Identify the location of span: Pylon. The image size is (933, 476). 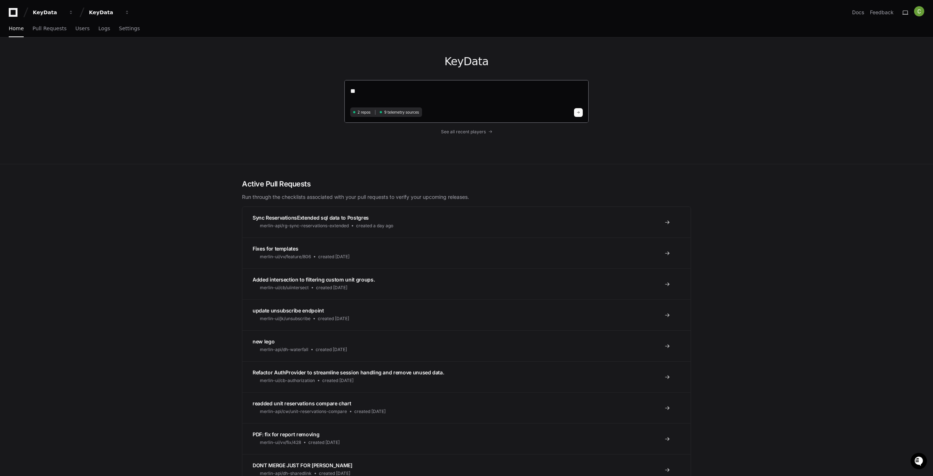
(80, 79).